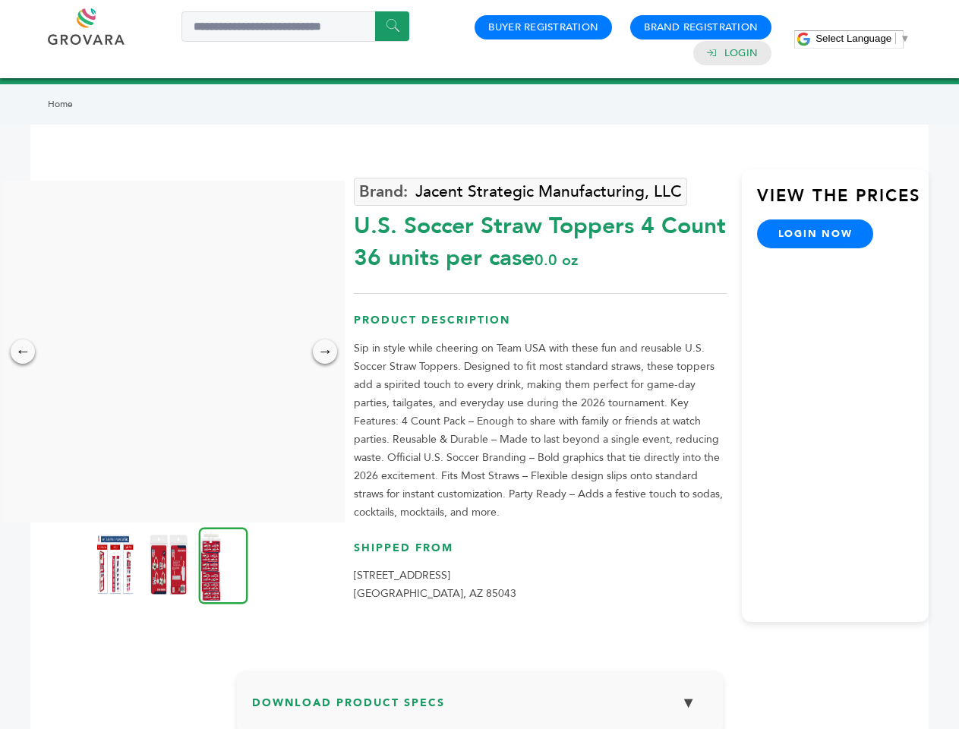  What do you see at coordinates (853, 38) in the screenshot?
I see `span: Select Language` at bounding box center [853, 38].